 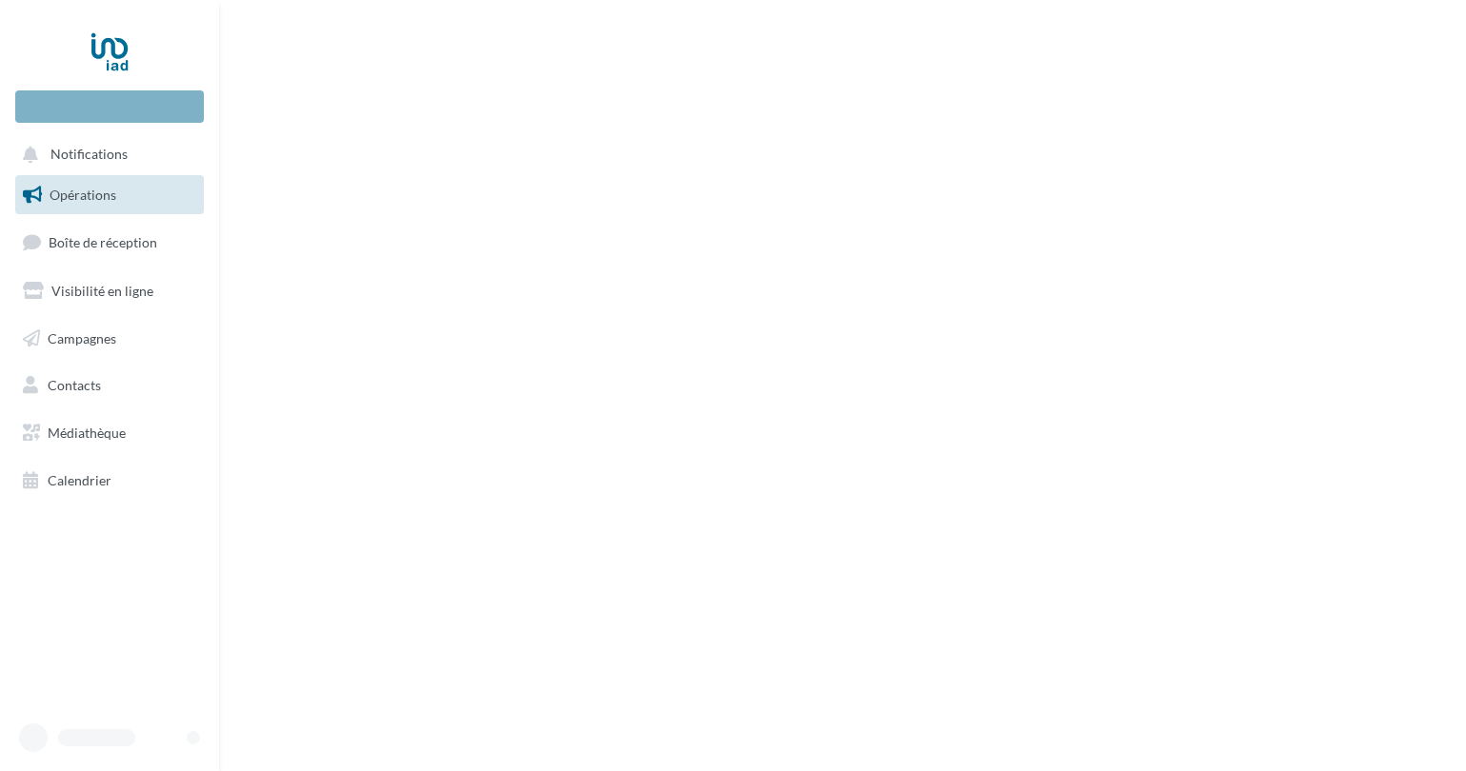 I want to click on span: Campagnes, so click(x=82, y=337).